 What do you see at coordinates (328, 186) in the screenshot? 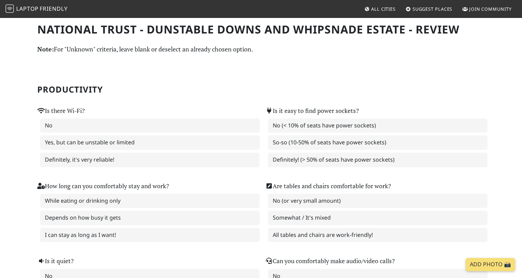
I see `label: Are tables and chairs comfortable for work?` at bounding box center [328, 186].